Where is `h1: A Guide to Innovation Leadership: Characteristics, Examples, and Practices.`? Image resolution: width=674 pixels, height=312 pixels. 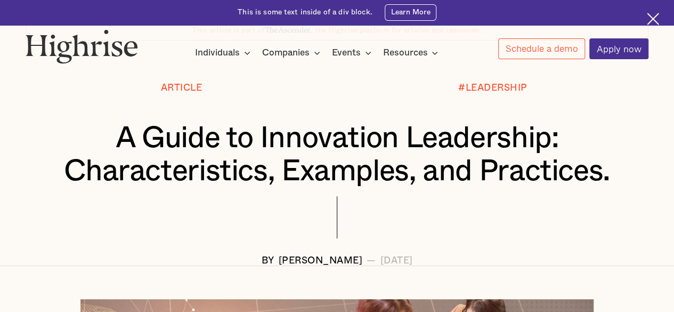 h1: A Guide to Innovation Leadership: Characteristics, Examples, and Practices. is located at coordinates (337, 155).